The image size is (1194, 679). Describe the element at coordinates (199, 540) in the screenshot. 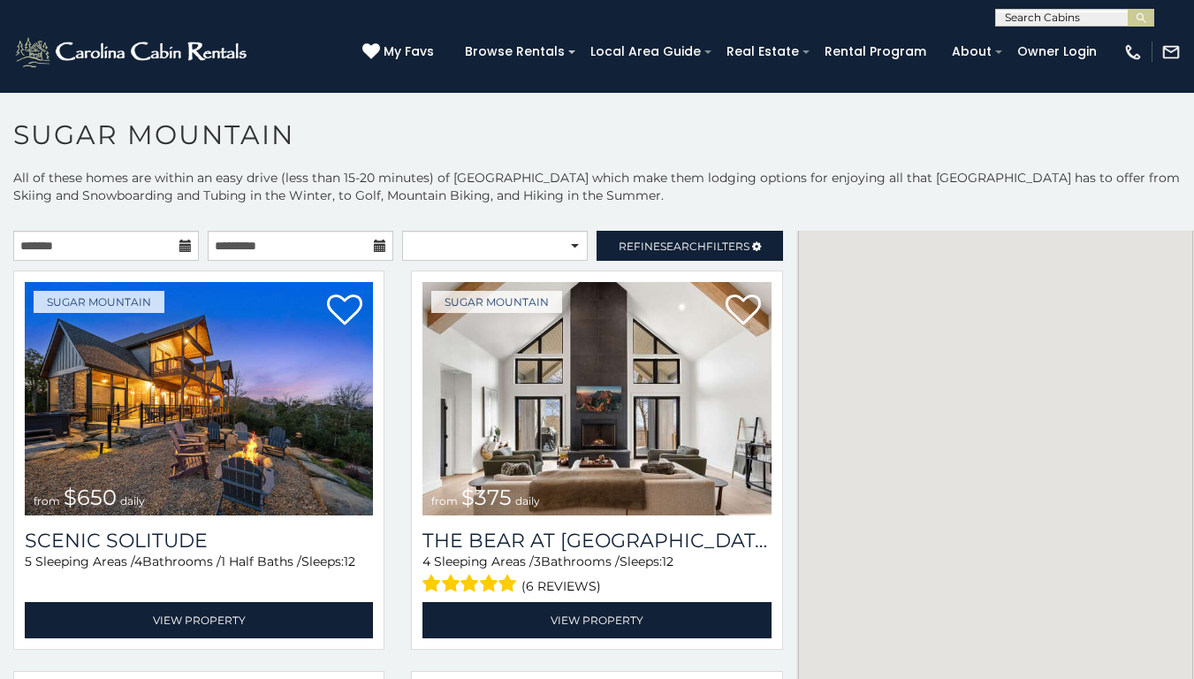

I see `a: Scenic Solitude` at that location.